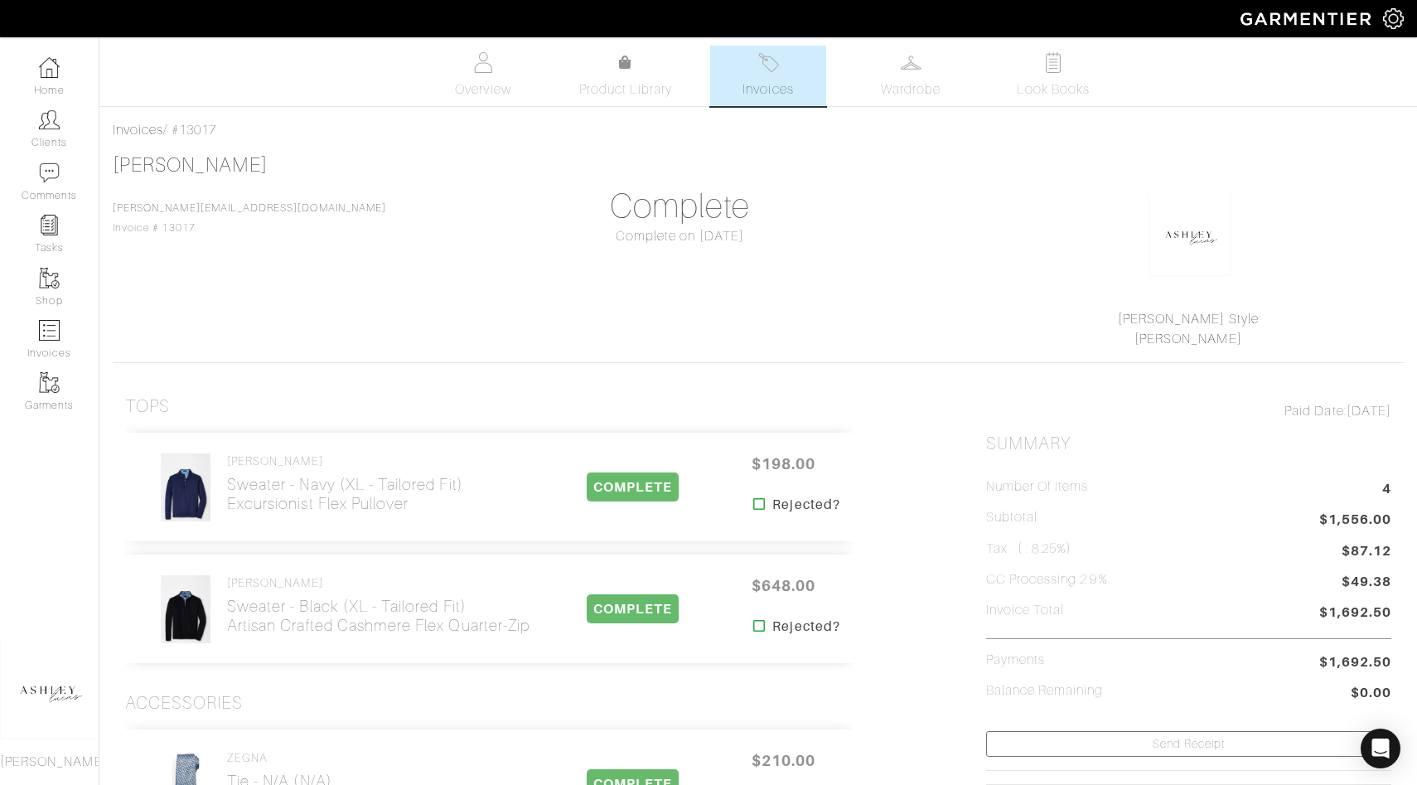 The width and height of the screenshot is (1417, 785). What do you see at coordinates (626, 76) in the screenshot?
I see `a: Product Library` at bounding box center [626, 76].